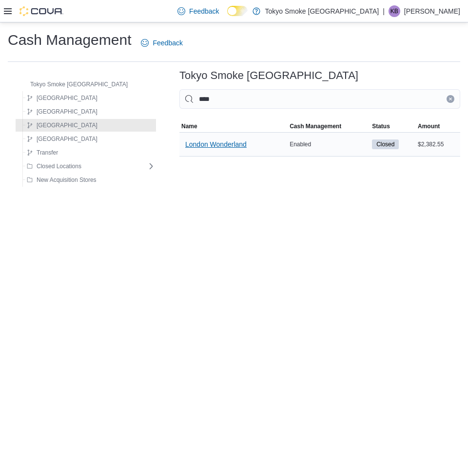  What do you see at coordinates (61, 180) in the screenshot?
I see `button: New Acquisition Stores` at bounding box center [61, 180].